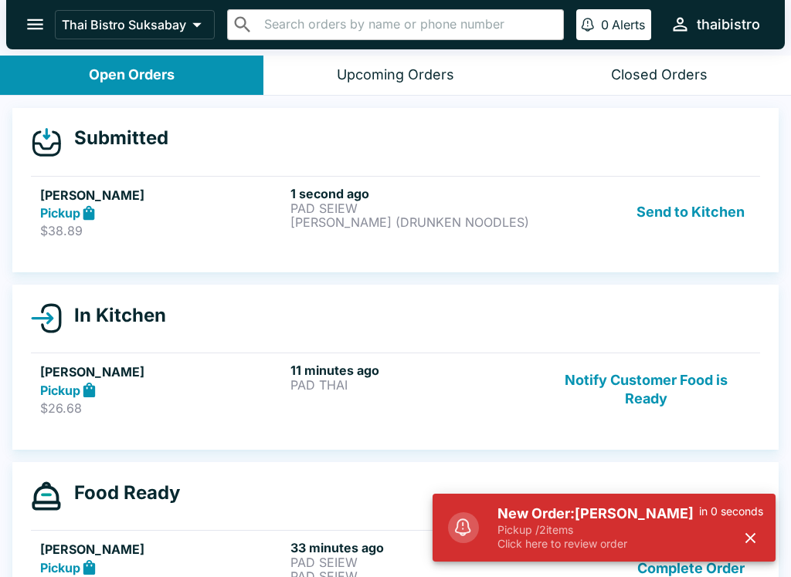  Describe the element at coordinates (162, 408) in the screenshot. I see `p: $26.68` at that location.